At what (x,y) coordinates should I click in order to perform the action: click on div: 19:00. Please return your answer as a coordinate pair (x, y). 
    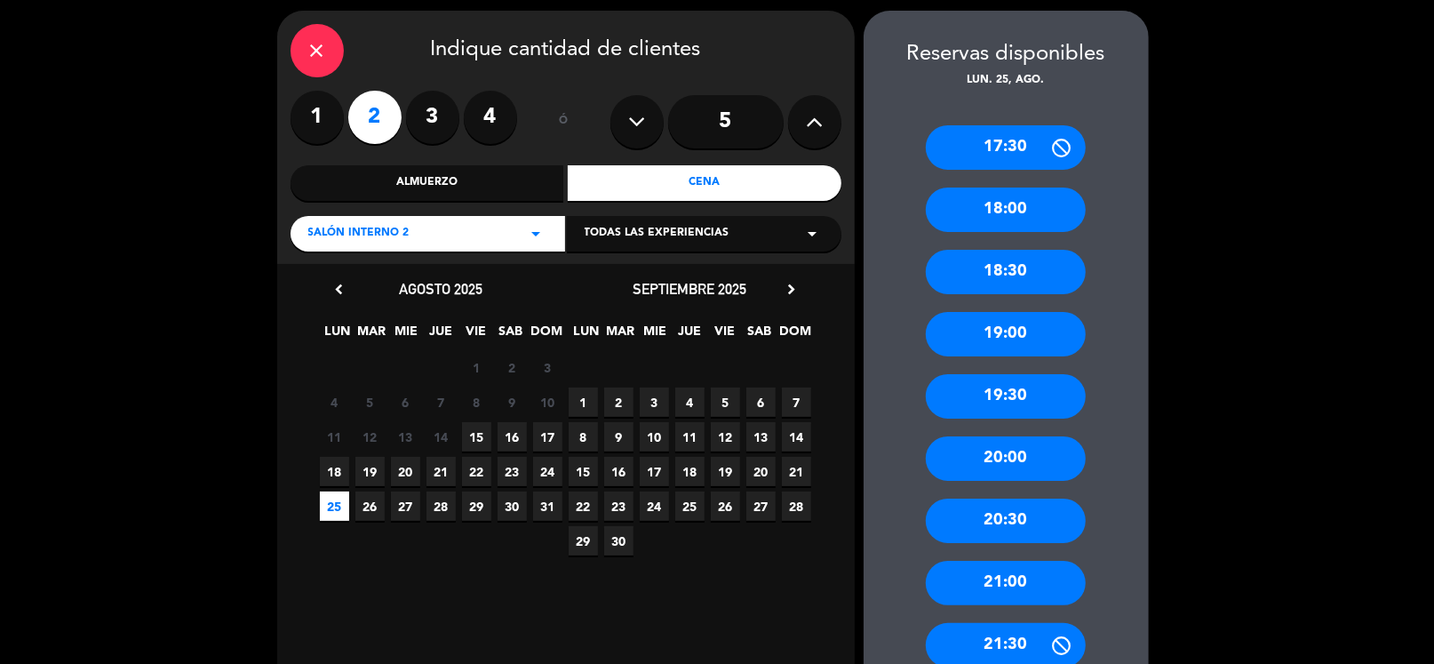
    Looking at the image, I should click on (1006, 334).